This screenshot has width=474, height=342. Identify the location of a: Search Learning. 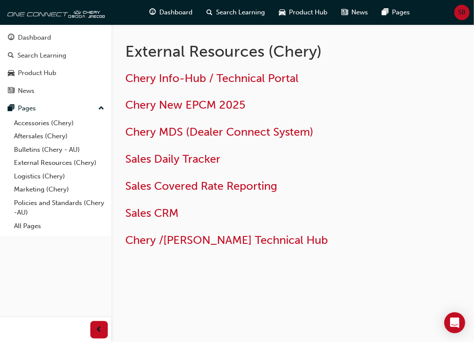
(55, 55).